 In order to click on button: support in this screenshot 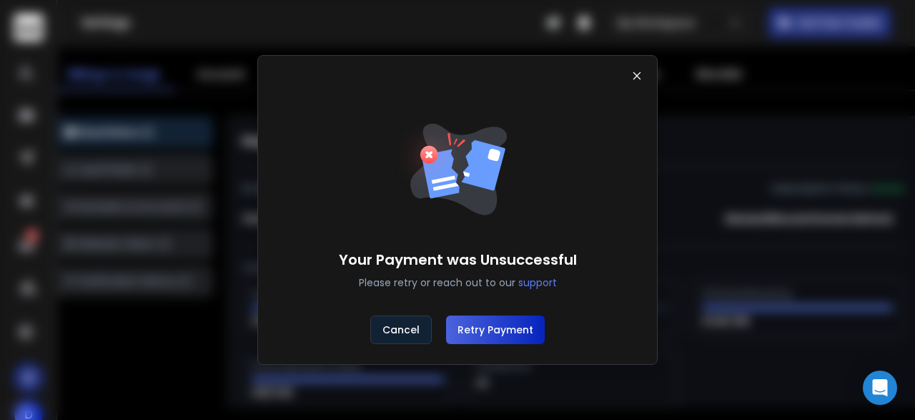, I will do `click(538, 282)`.